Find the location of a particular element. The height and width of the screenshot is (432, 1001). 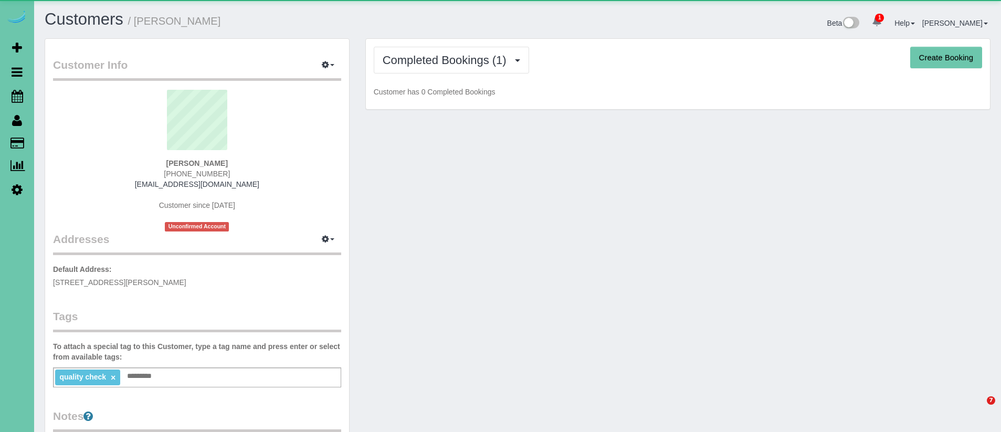

a: Beta is located at coordinates (844, 23).